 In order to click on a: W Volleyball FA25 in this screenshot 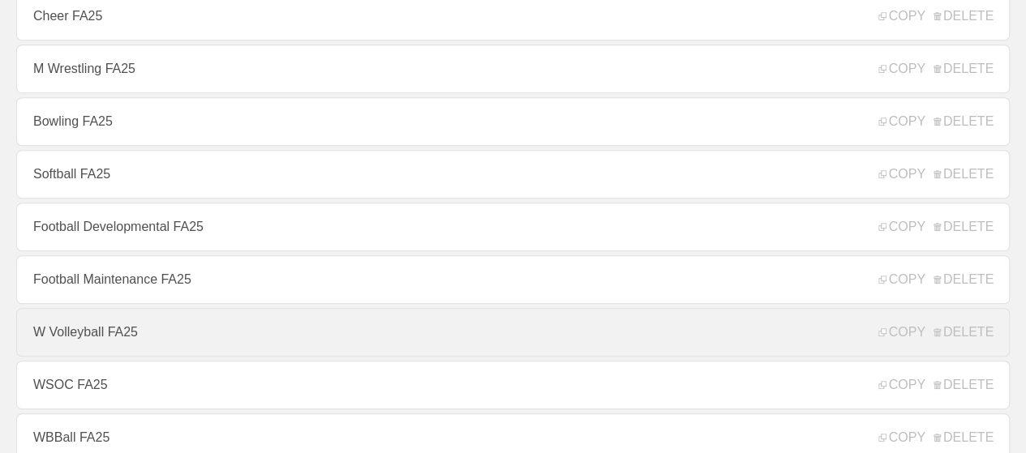, I will do `click(513, 332)`.